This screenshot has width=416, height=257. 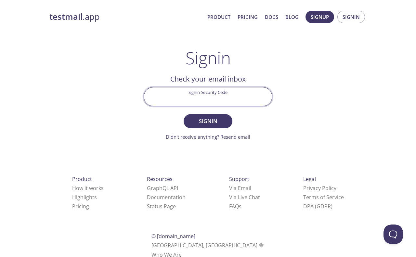 What do you see at coordinates (320, 17) in the screenshot?
I see `span: Signup` at bounding box center [320, 17].